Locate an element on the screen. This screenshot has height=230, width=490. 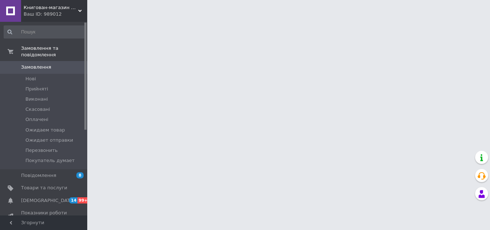
span: 14 is located at coordinates (73, 200).